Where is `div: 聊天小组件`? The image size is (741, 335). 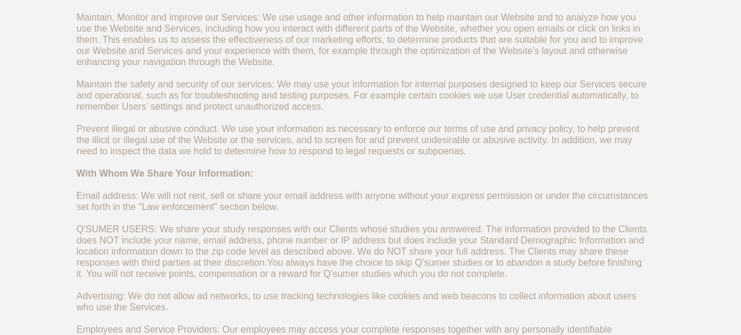 div: 聊天小组件 is located at coordinates (712, 307).